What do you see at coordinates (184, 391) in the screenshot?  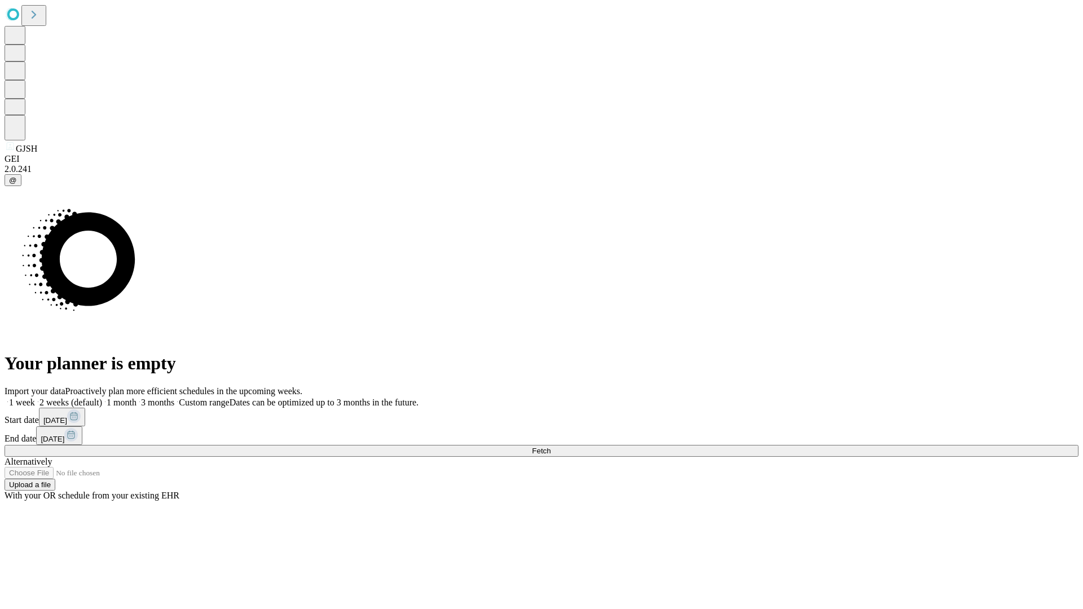 I see `span: Proactively plan more efficient schedules in the upcoming weeks.` at bounding box center [184, 391].